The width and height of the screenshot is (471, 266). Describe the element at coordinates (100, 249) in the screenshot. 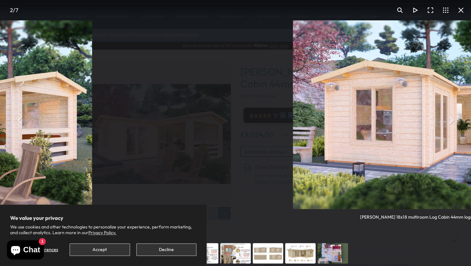

I see `button: Accept` at that location.